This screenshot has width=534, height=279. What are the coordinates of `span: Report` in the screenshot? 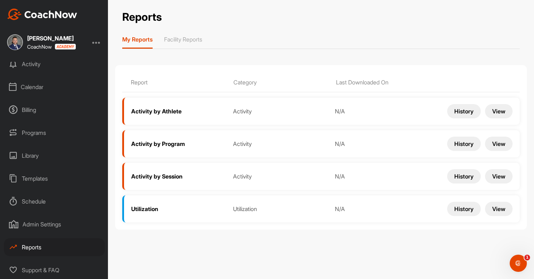 It's located at (178, 82).